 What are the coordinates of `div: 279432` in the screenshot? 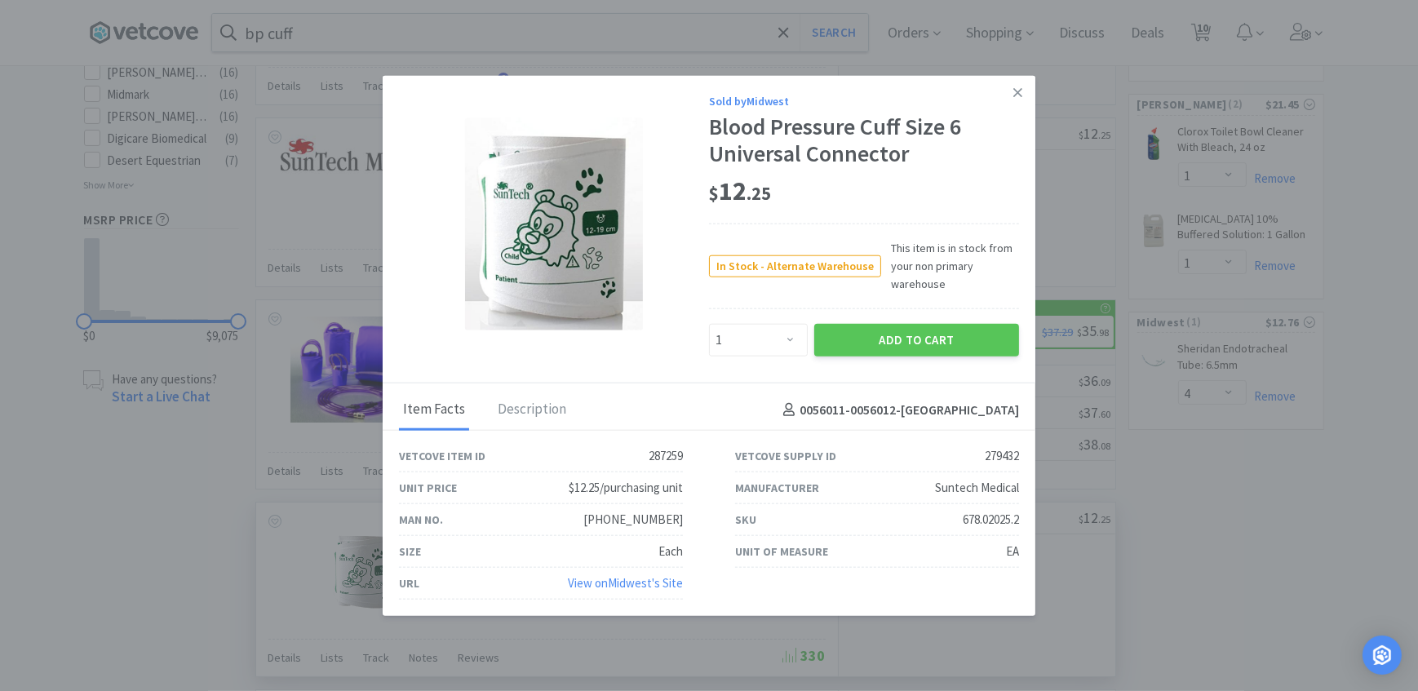 It's located at (1002, 456).